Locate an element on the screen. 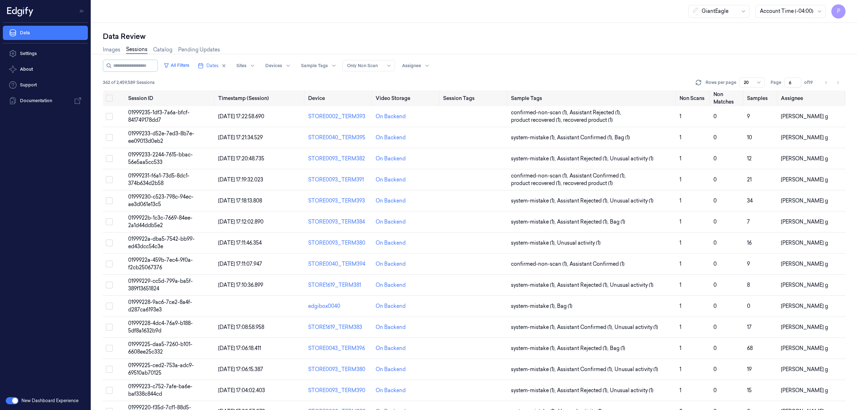 This screenshot has width=857, height=410. span: 01999235-1df3-7a6a-bfcf-841749178dd7 is located at coordinates (159, 116).